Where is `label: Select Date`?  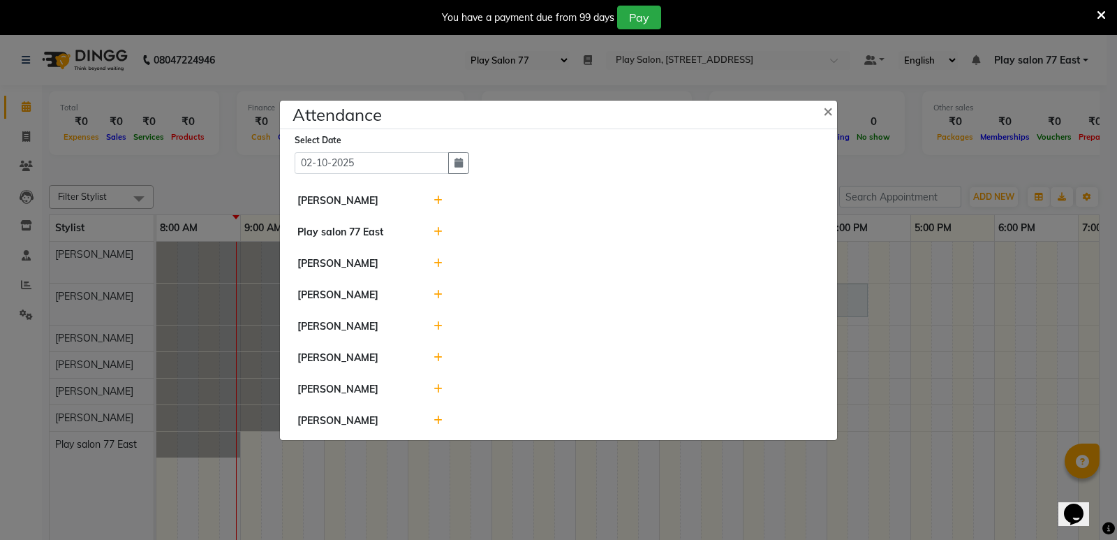
label: Select Date is located at coordinates (318, 140).